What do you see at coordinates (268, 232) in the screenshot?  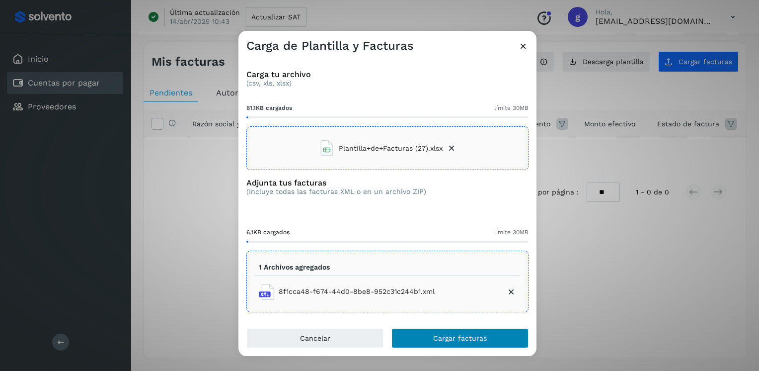 I see `span: 6.1KB cargados` at bounding box center [268, 232].